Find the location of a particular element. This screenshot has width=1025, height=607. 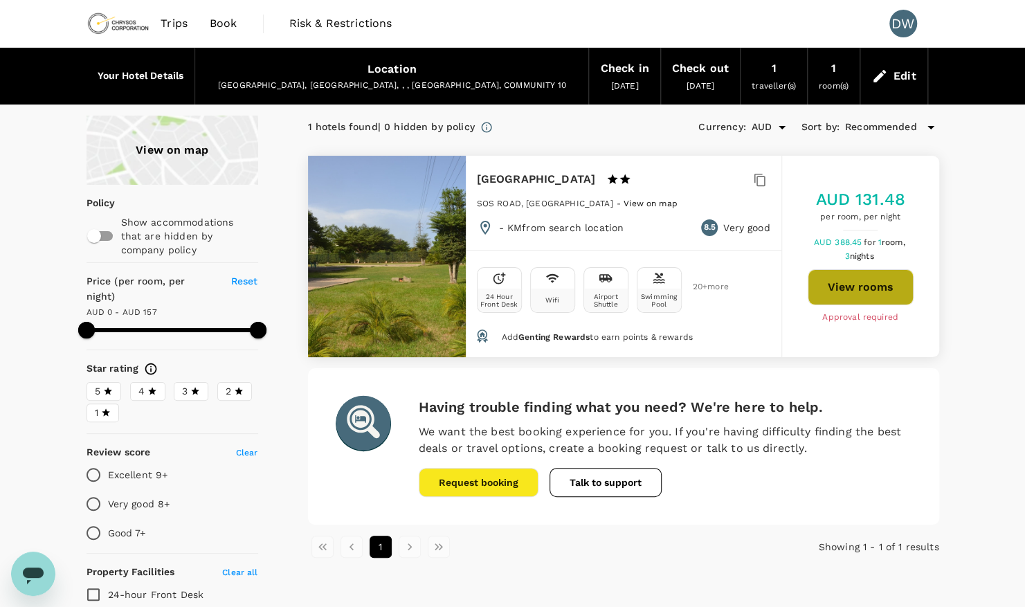

span: Recommended is located at coordinates (881, 127).